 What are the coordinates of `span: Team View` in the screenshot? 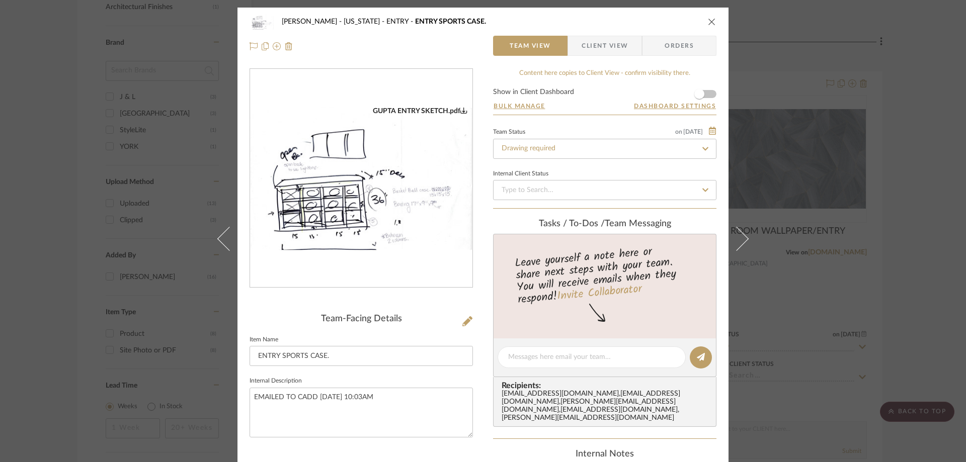 It's located at (530, 46).